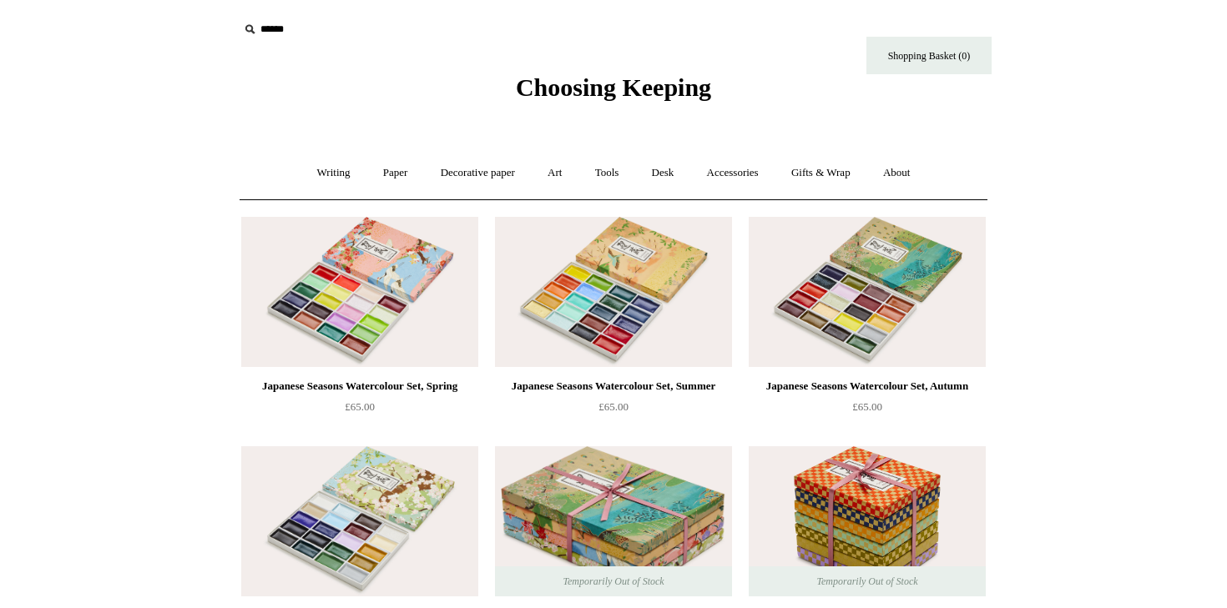 This screenshot has width=1227, height=608. What do you see at coordinates (477, 173) in the screenshot?
I see `a: Decorative paper` at bounding box center [477, 173].